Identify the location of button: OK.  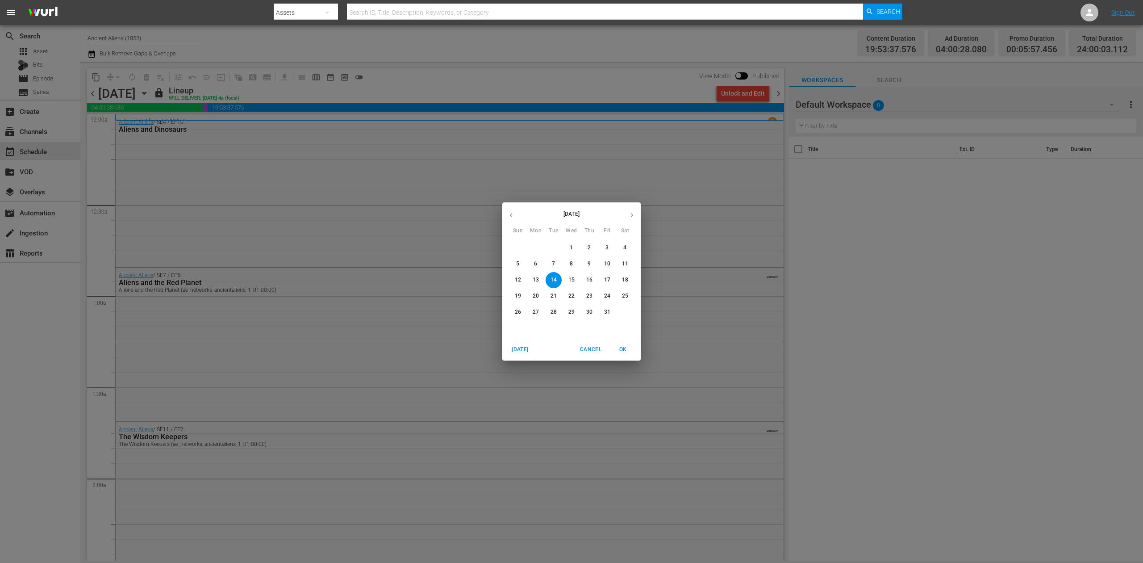
(623, 349).